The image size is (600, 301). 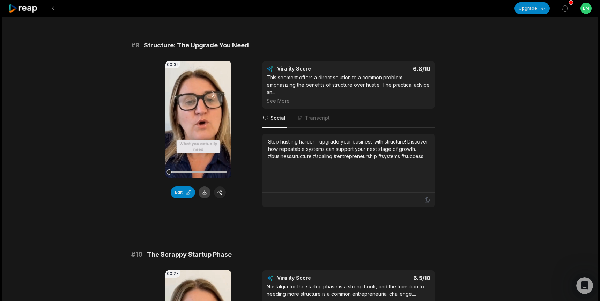 What do you see at coordinates (183, 192) in the screenshot?
I see `button: Edit` at bounding box center [183, 192].